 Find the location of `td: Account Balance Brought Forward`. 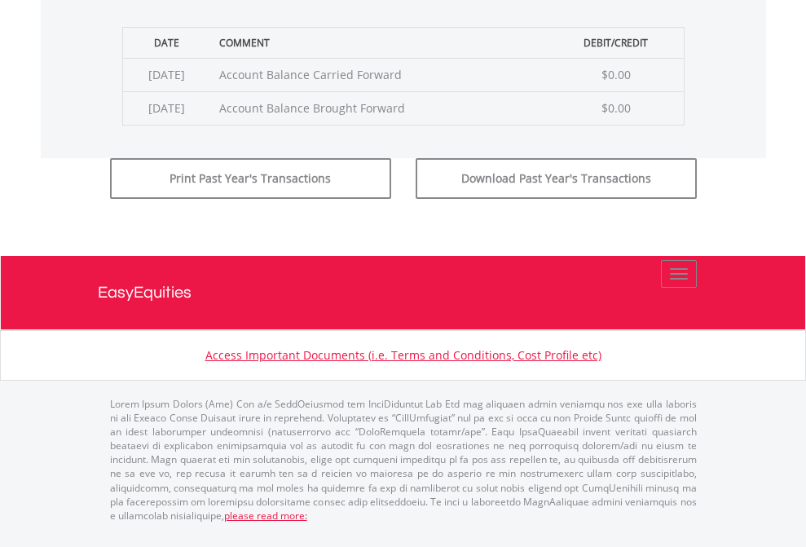

td: Account Balance Brought Forward is located at coordinates (380, 108).